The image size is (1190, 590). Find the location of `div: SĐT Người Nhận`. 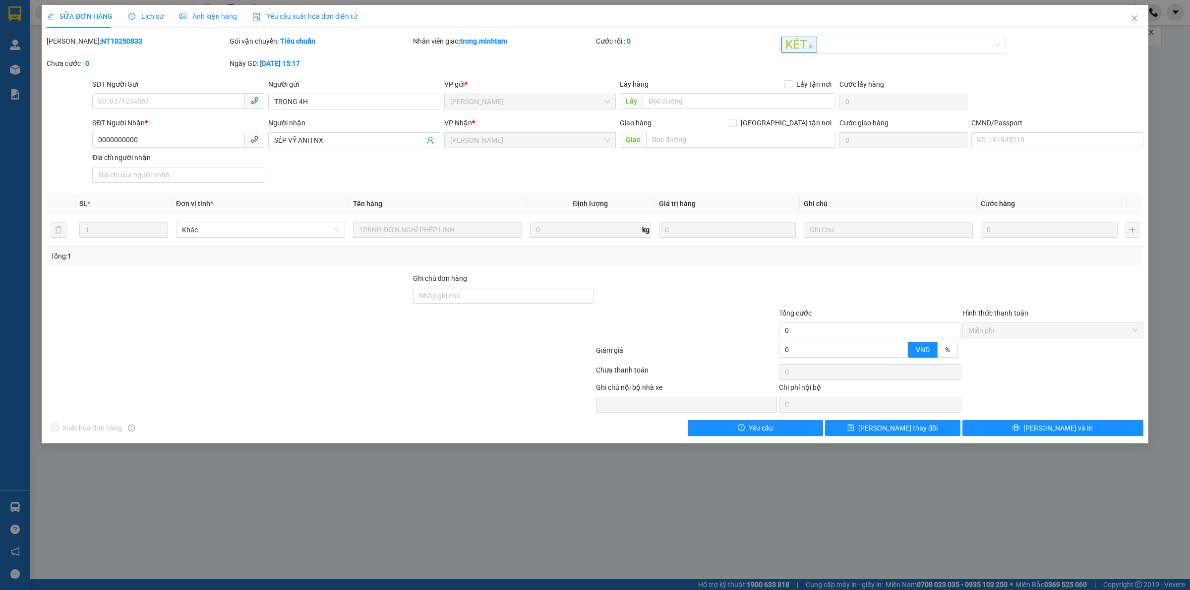

div: SĐT Người Nhận is located at coordinates (178, 123).